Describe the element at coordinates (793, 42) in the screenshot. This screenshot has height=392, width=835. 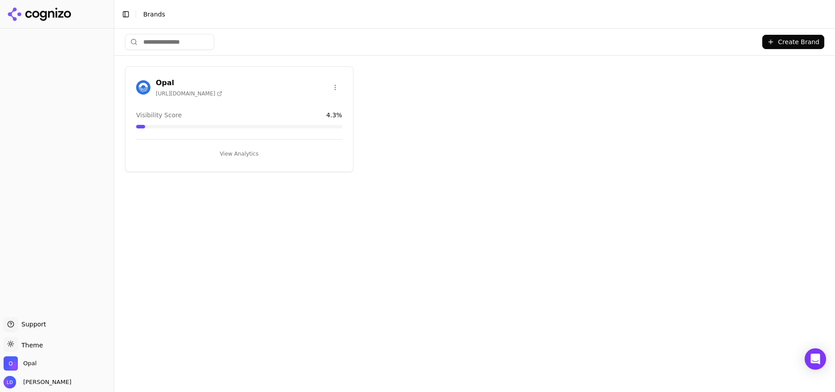
I see `button: Create Brand` at that location.